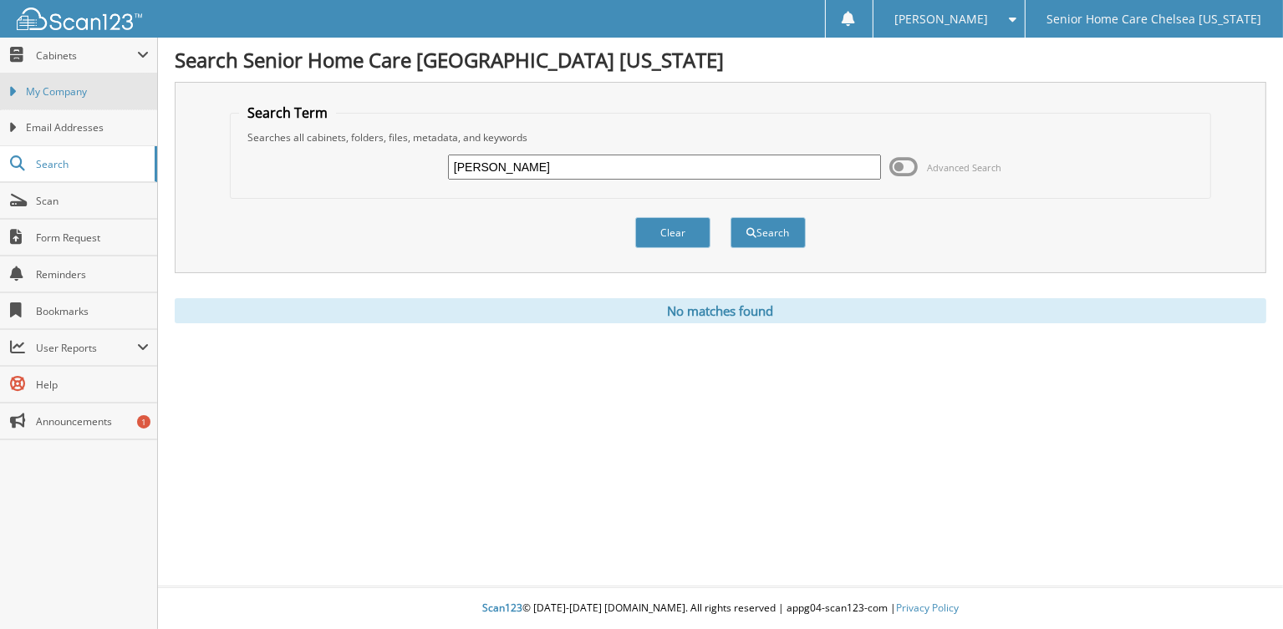 This screenshot has width=1283, height=629. I want to click on div: Searches all cabinets, folders, files, metadata, and keywords, so click(719, 137).